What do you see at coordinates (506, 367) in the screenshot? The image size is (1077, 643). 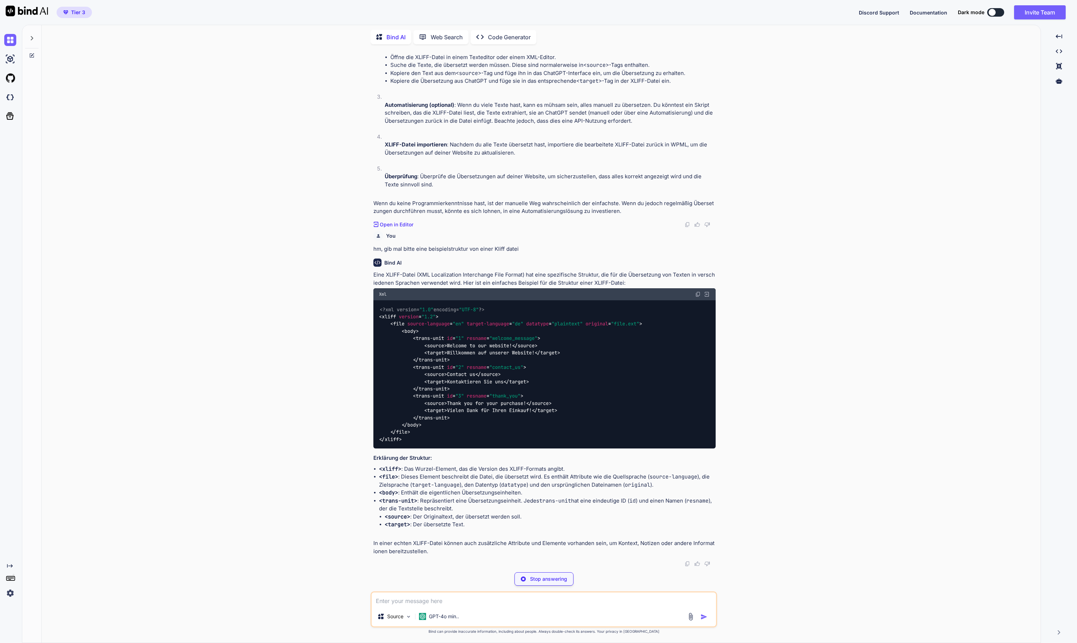 I see `span: "contact_us"` at bounding box center [506, 367].